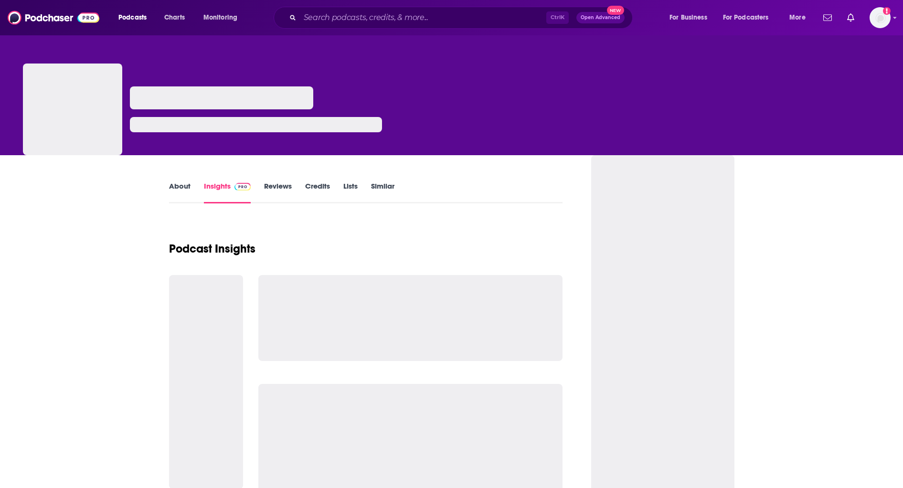 The width and height of the screenshot is (903, 488). What do you see at coordinates (174, 18) in the screenshot?
I see `a: Charts` at bounding box center [174, 18].